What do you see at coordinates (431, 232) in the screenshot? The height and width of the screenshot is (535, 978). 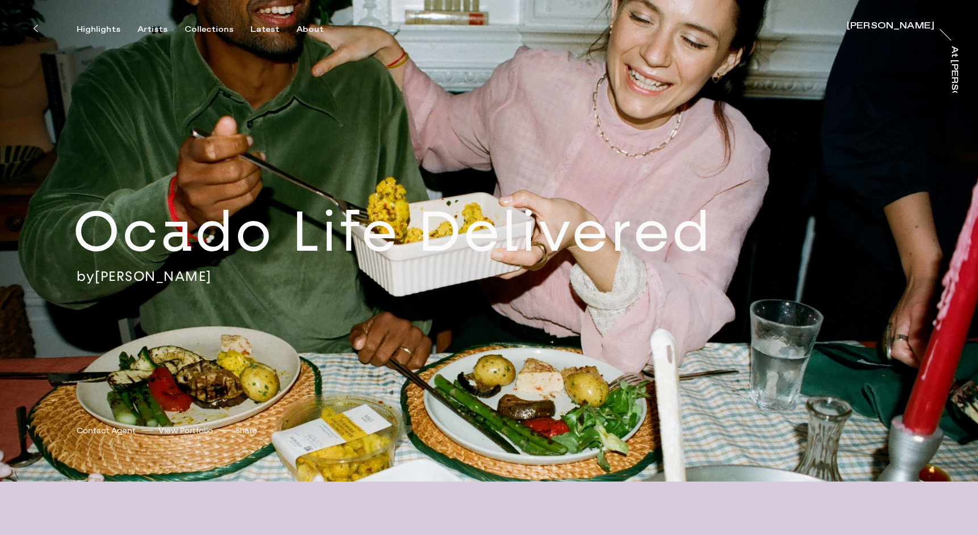 I see `h2: Ocado Life Delivered` at bounding box center [431, 232].